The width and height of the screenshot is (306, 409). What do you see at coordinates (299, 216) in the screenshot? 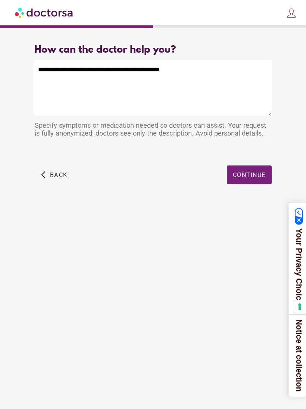
I see `img: California Consumer Privacy Act (CCPA) Opt-Out Icon` at bounding box center [299, 216].